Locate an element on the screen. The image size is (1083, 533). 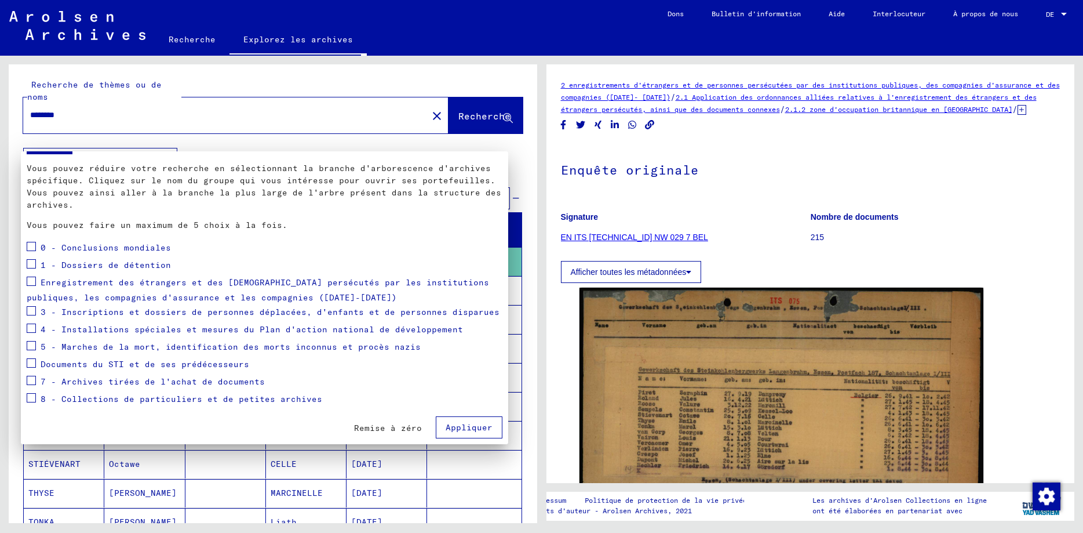
span: 5 - Marches de la mort, identification des morts inconnus et procès nazis is located at coordinates (231, 346).